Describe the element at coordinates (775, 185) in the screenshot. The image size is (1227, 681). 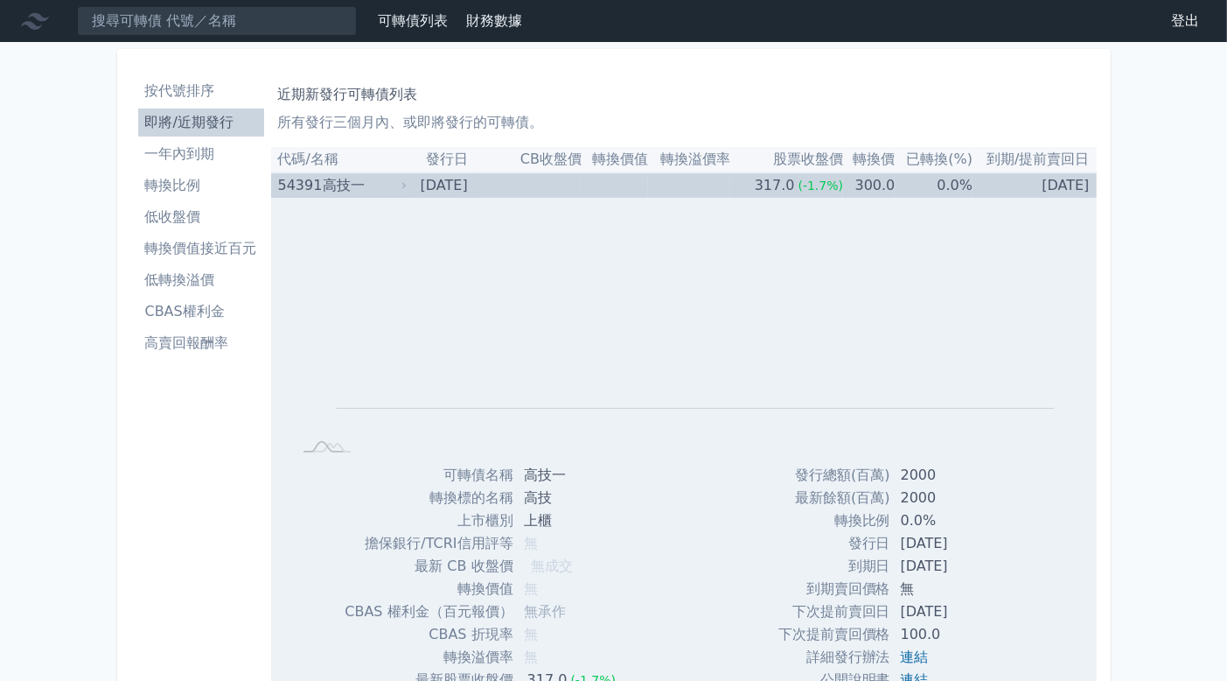
I see `div: 317.0` at that location.